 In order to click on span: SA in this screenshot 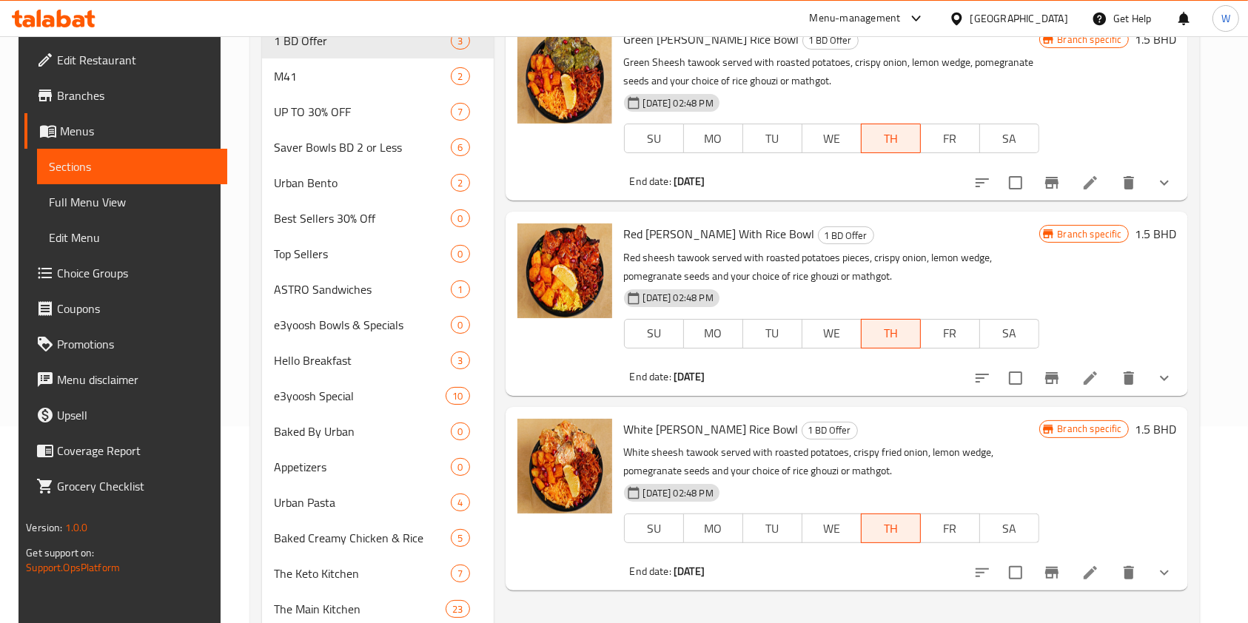, I will do `click(1009, 528)`.